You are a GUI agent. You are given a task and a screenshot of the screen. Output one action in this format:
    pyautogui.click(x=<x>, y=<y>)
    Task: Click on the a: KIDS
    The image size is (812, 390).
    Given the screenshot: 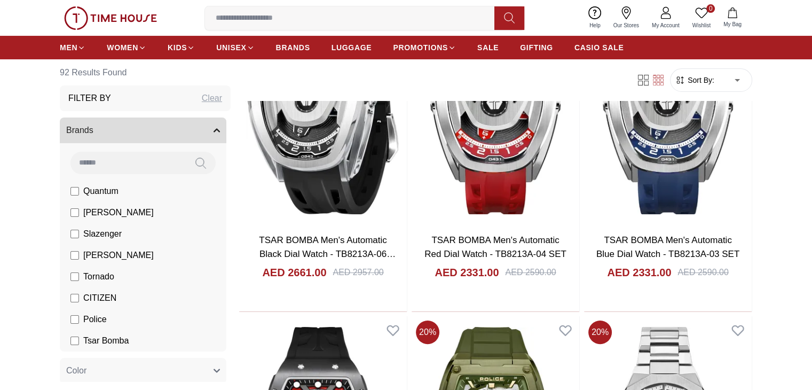 What is the action you would take?
    pyautogui.click(x=181, y=48)
    